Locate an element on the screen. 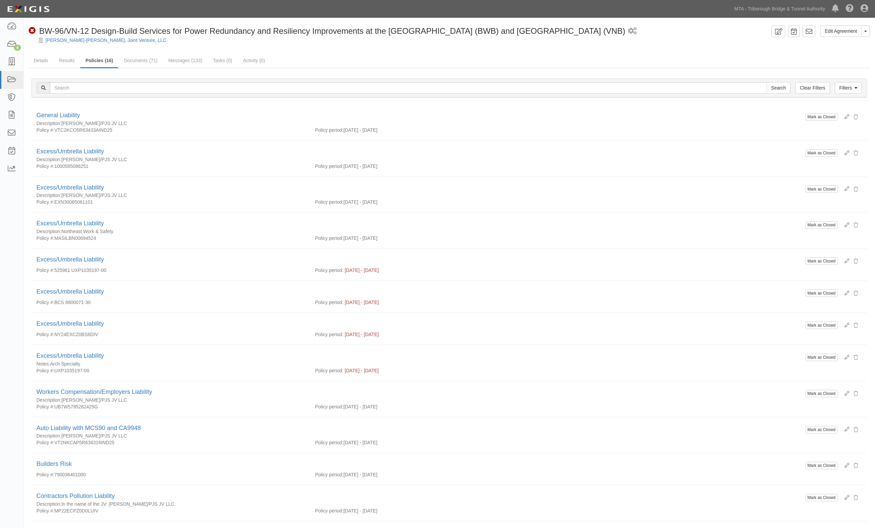  div: VT2NKCAP5R634316IND25 is located at coordinates (171, 442).